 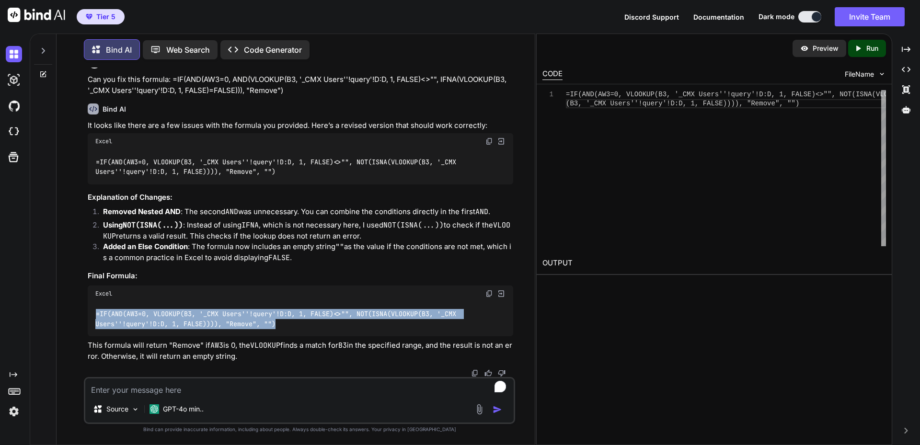 I want to click on p: Preview, so click(x=826, y=48).